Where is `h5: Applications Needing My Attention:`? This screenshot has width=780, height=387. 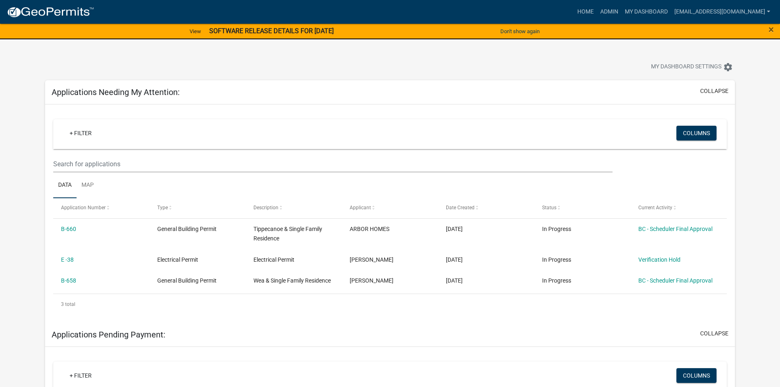
h5: Applications Needing My Attention: is located at coordinates (115, 92).